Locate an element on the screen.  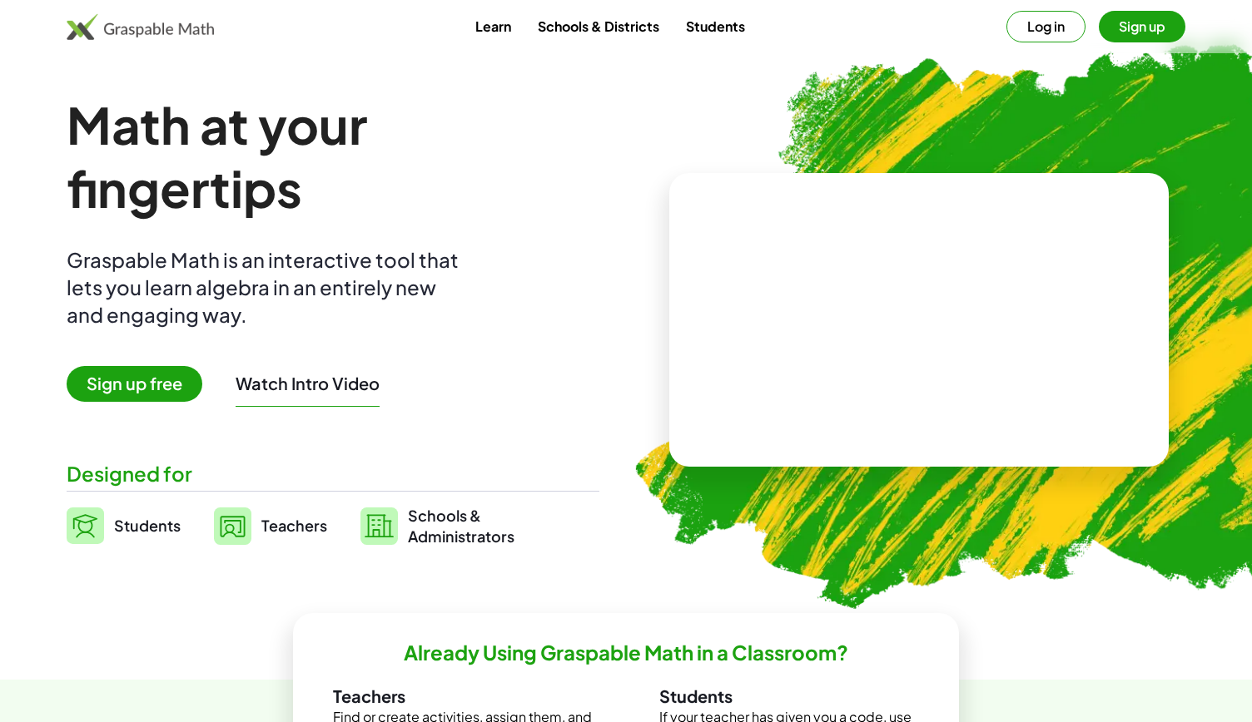
h1: Math at your fingertips is located at coordinates (331, 156).